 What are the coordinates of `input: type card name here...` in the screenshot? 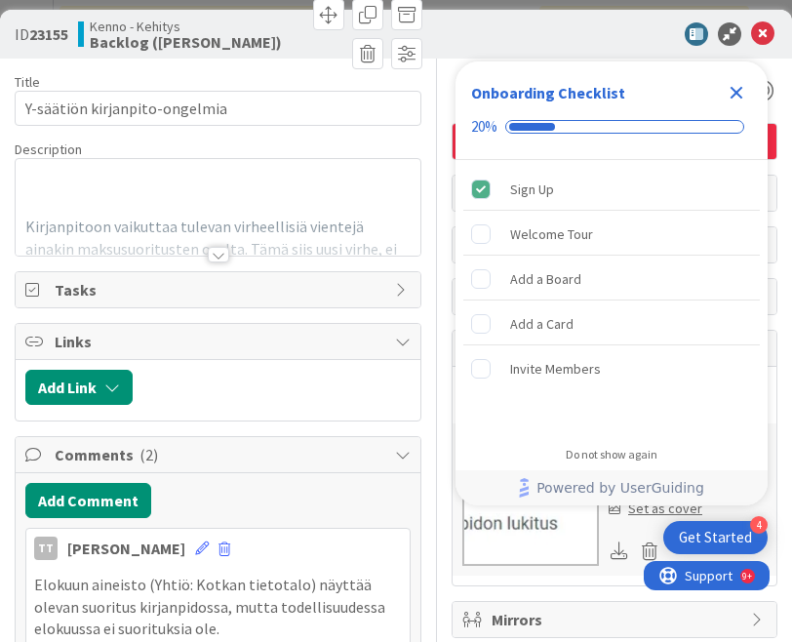 It's located at (218, 108).